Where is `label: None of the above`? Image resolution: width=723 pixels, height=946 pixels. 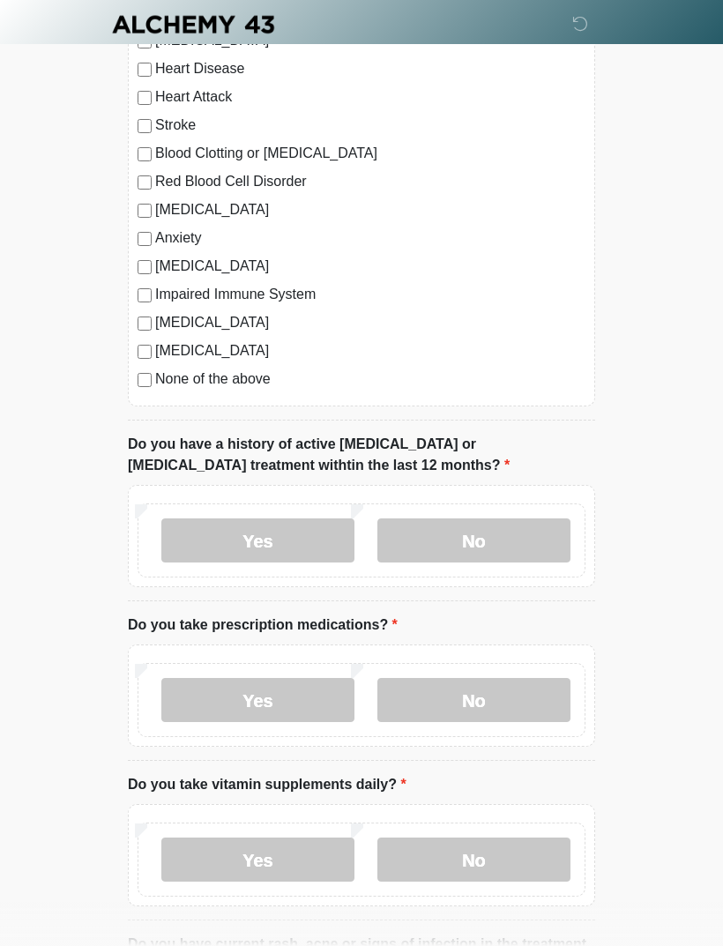 label: None of the above is located at coordinates (370, 379).